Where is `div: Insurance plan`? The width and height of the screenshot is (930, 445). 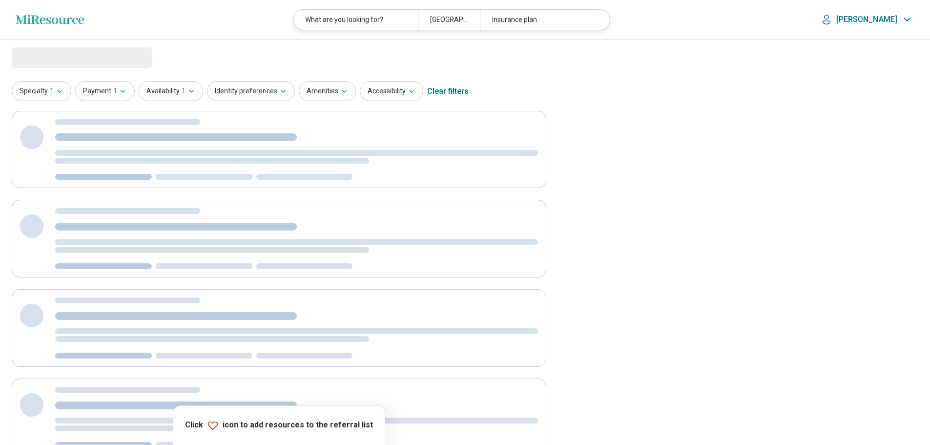
div: Insurance plan is located at coordinates (542, 20).